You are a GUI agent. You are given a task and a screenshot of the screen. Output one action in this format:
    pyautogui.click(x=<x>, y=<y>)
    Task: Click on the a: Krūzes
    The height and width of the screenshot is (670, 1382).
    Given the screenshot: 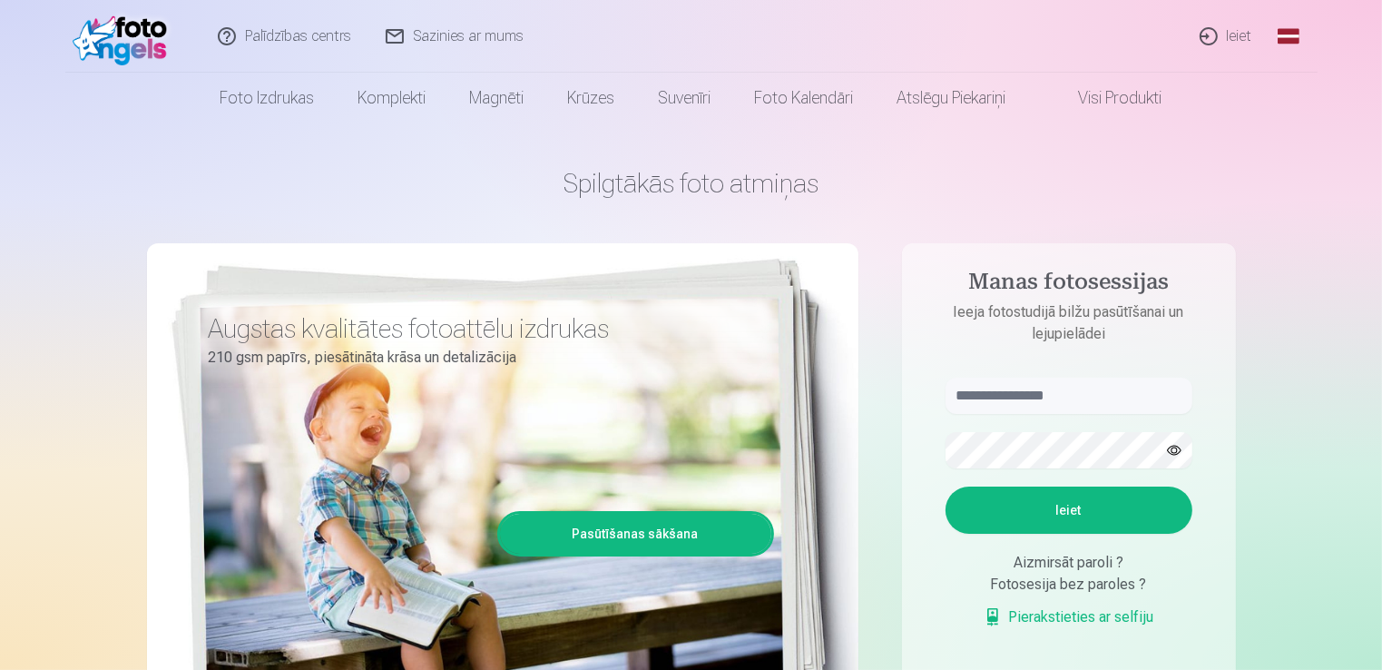 What is the action you would take?
    pyautogui.click(x=592, y=98)
    